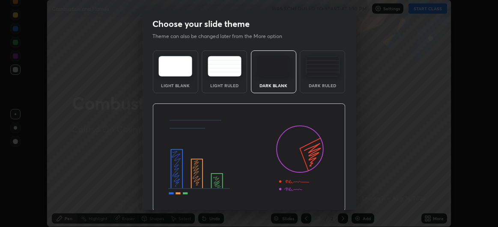 The height and width of the screenshot is (227, 498). I want to click on div: Dark Blank, so click(273, 86).